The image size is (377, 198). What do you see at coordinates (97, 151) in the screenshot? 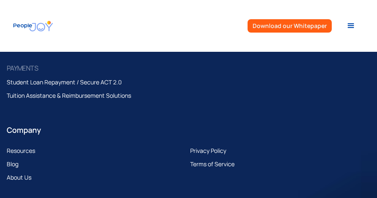
I see `a: Resources` at bounding box center [97, 151].